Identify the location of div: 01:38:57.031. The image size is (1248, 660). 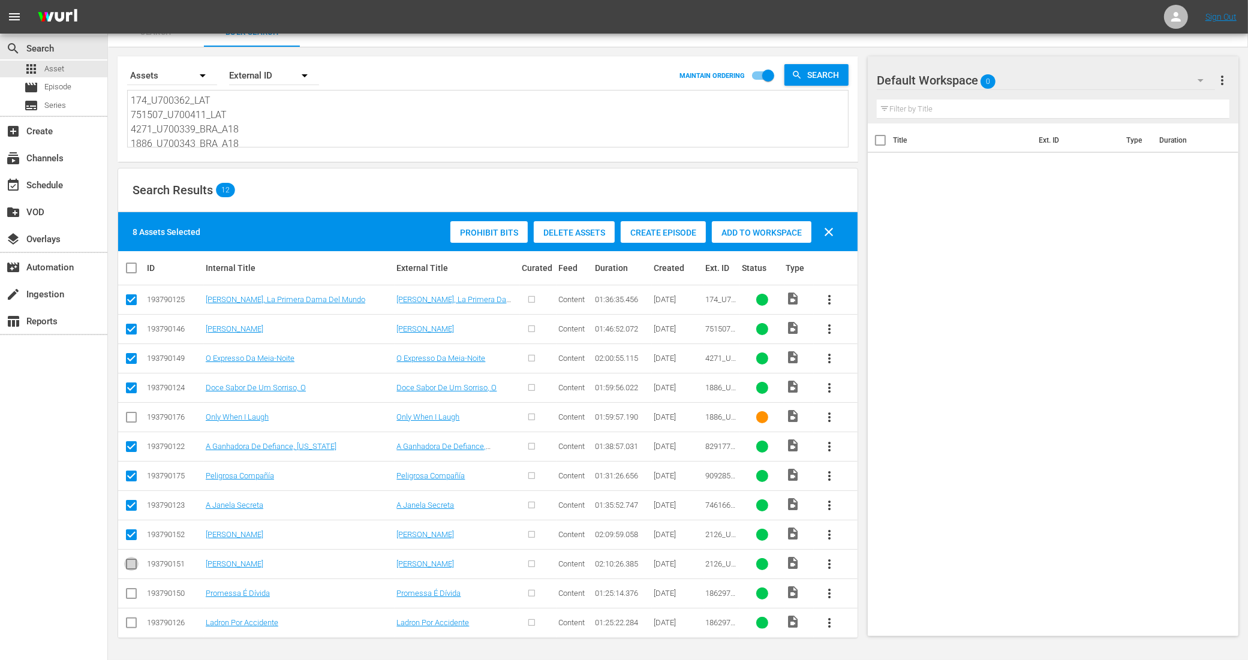
(622, 446).